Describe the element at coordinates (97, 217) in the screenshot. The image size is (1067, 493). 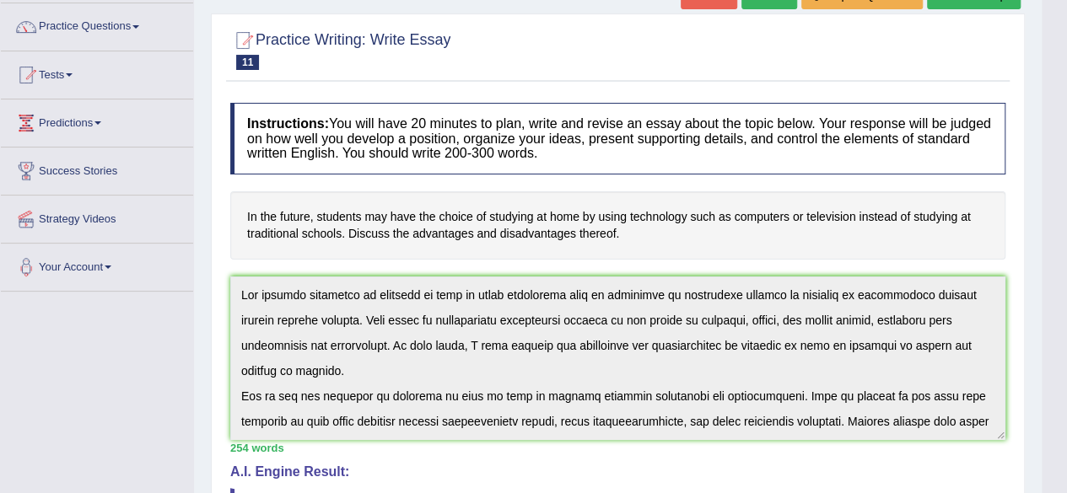
I see `a: Strategy Videos` at that location.